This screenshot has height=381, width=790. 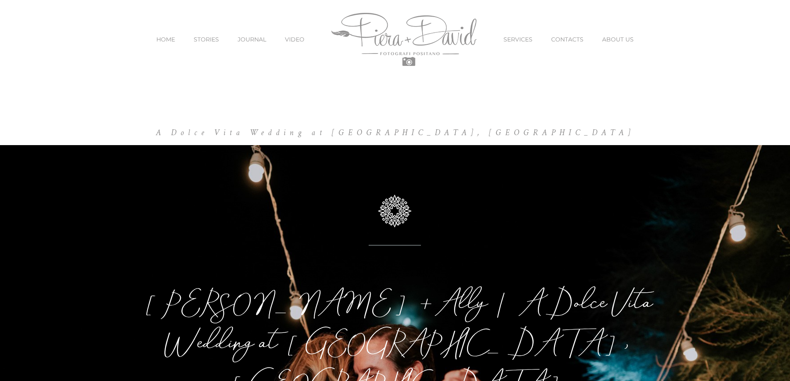 I want to click on span: HOME, so click(x=165, y=39).